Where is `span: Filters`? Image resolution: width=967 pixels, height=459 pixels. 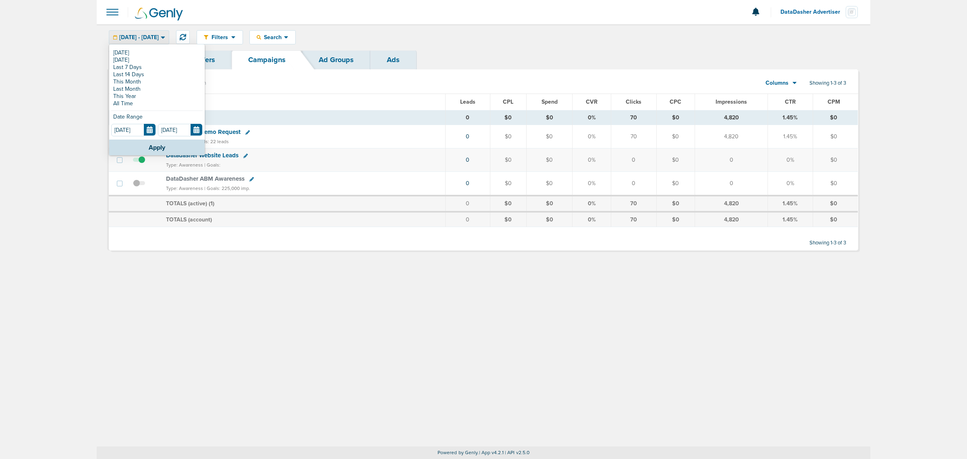 span: Filters is located at coordinates (220, 37).